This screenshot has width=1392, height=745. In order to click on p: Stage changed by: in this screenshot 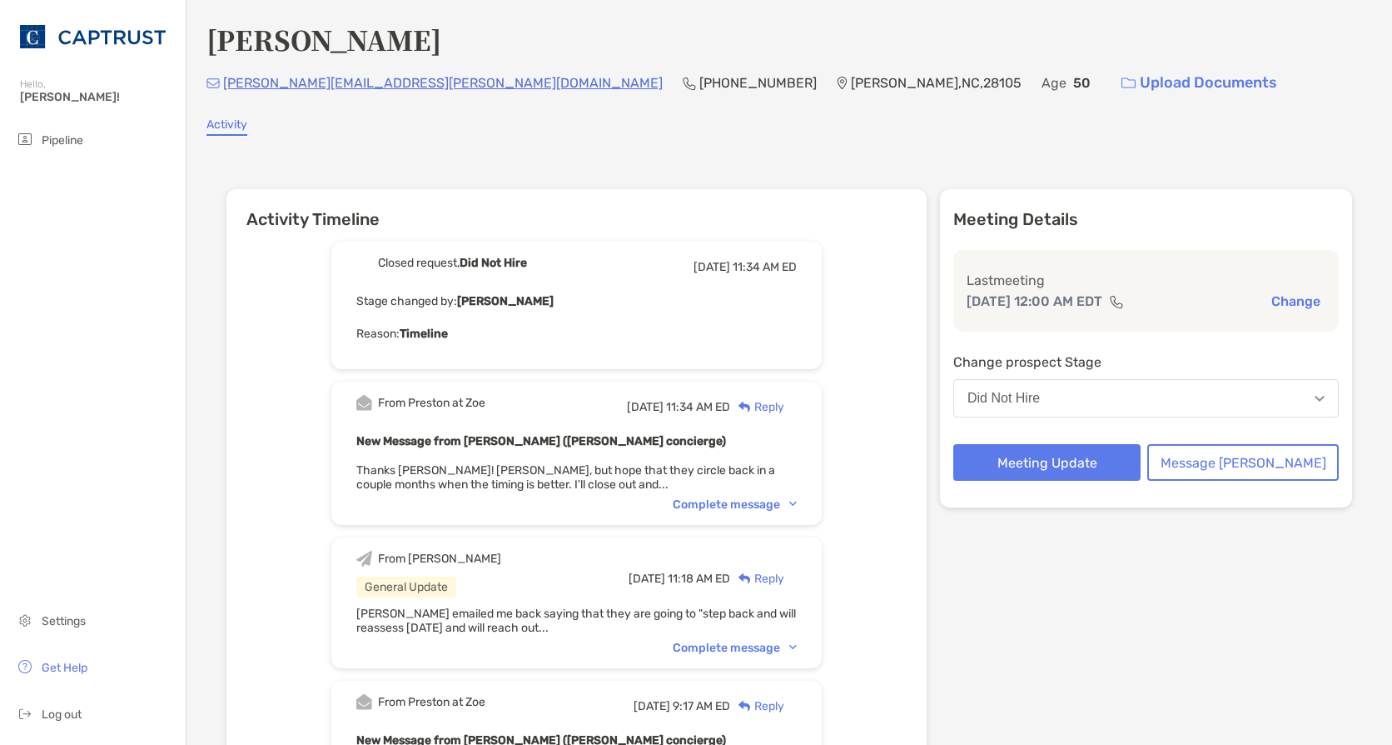, I will do `click(576, 301)`.